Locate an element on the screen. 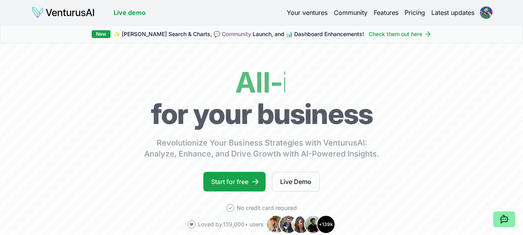 Image resolution: width=523 pixels, height=235 pixels. img: Avatar 4 is located at coordinates (313, 224).